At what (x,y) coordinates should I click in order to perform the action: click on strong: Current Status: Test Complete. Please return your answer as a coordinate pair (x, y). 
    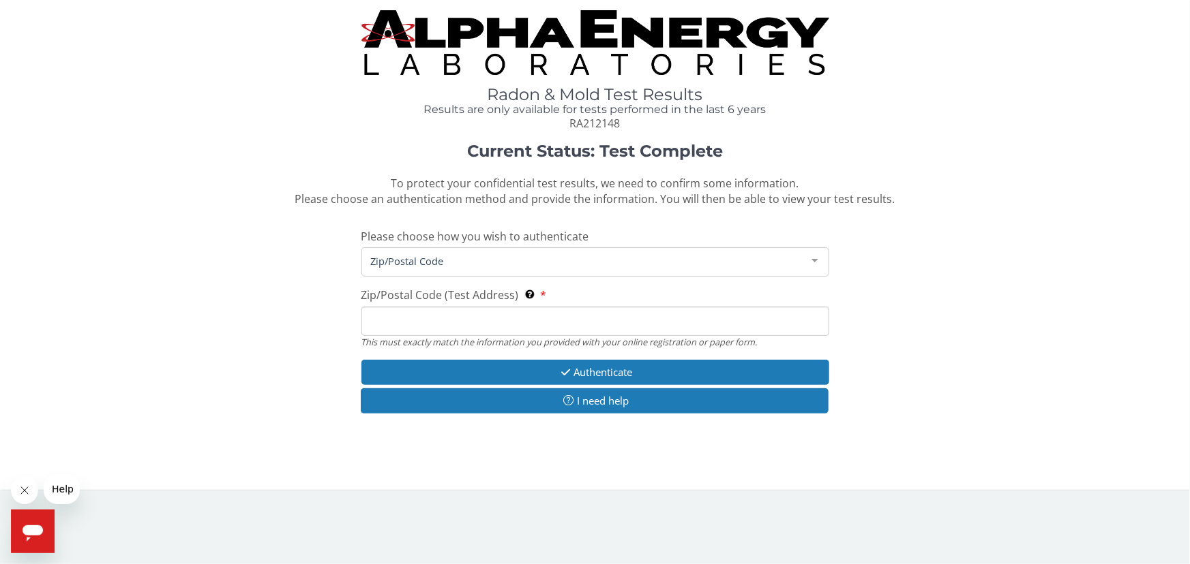
    Looking at the image, I should click on (594, 151).